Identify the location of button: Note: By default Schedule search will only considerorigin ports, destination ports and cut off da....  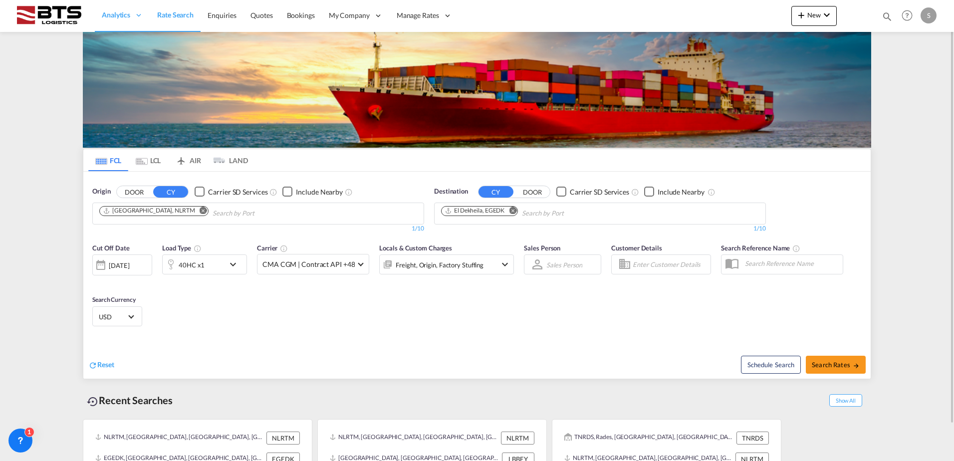
(771, 365).